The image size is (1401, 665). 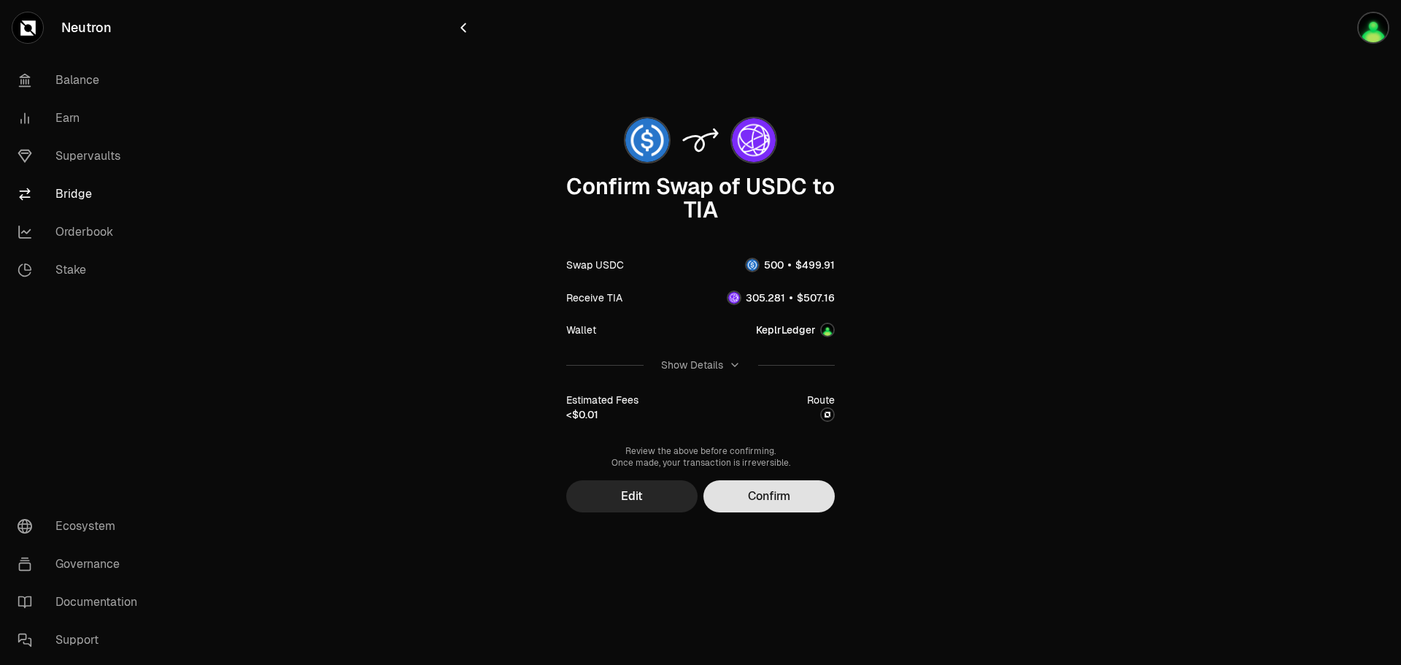 I want to click on div: Wallet, so click(x=581, y=330).